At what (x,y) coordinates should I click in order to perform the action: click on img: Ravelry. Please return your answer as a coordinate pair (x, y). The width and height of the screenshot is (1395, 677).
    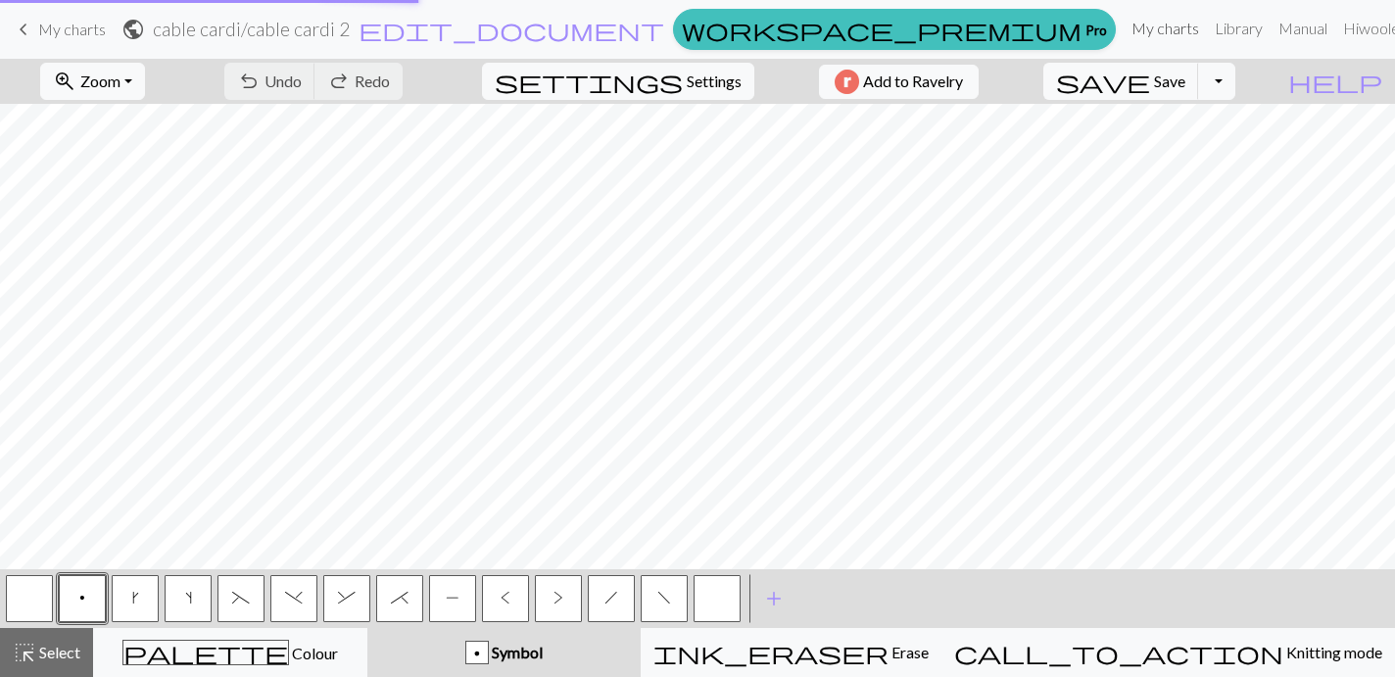
    Looking at the image, I should click on (847, 81).